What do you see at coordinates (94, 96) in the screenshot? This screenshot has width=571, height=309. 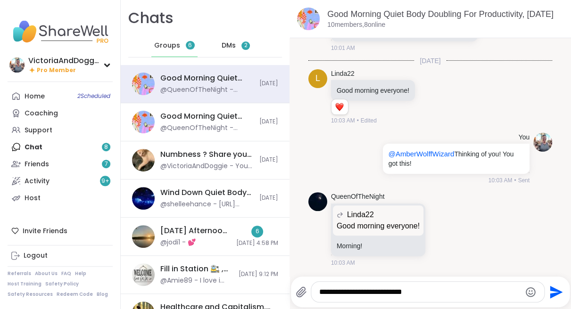 I see `span: 2 Scheduled` at bounding box center [94, 96].